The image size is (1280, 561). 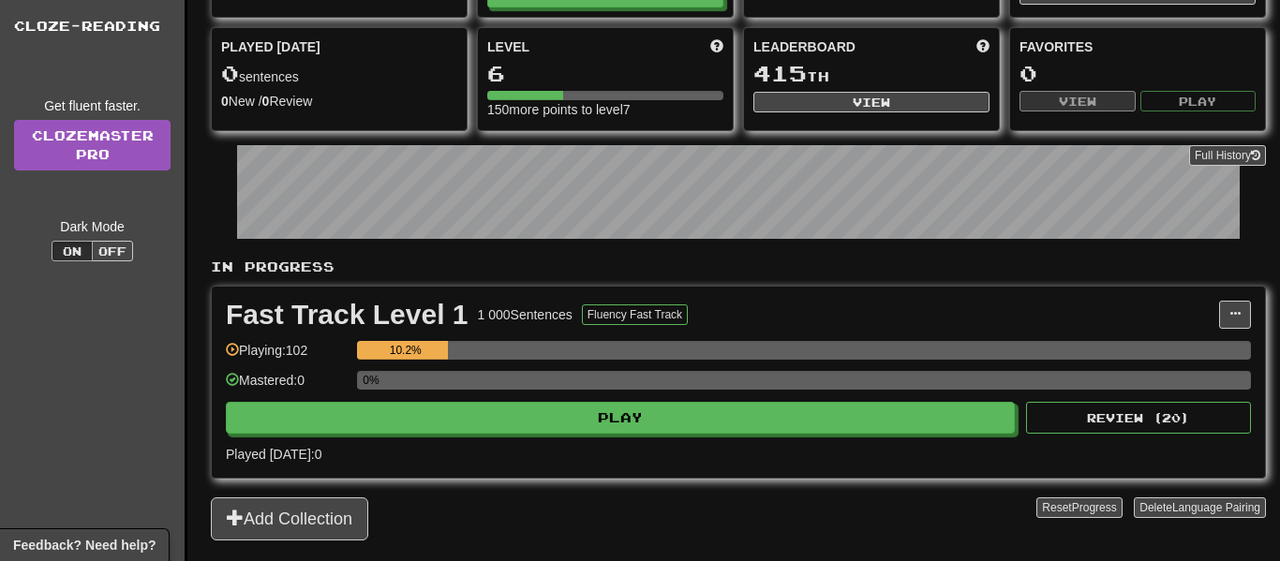 What do you see at coordinates (508, 47) in the screenshot?
I see `span: Level` at bounding box center [508, 47].